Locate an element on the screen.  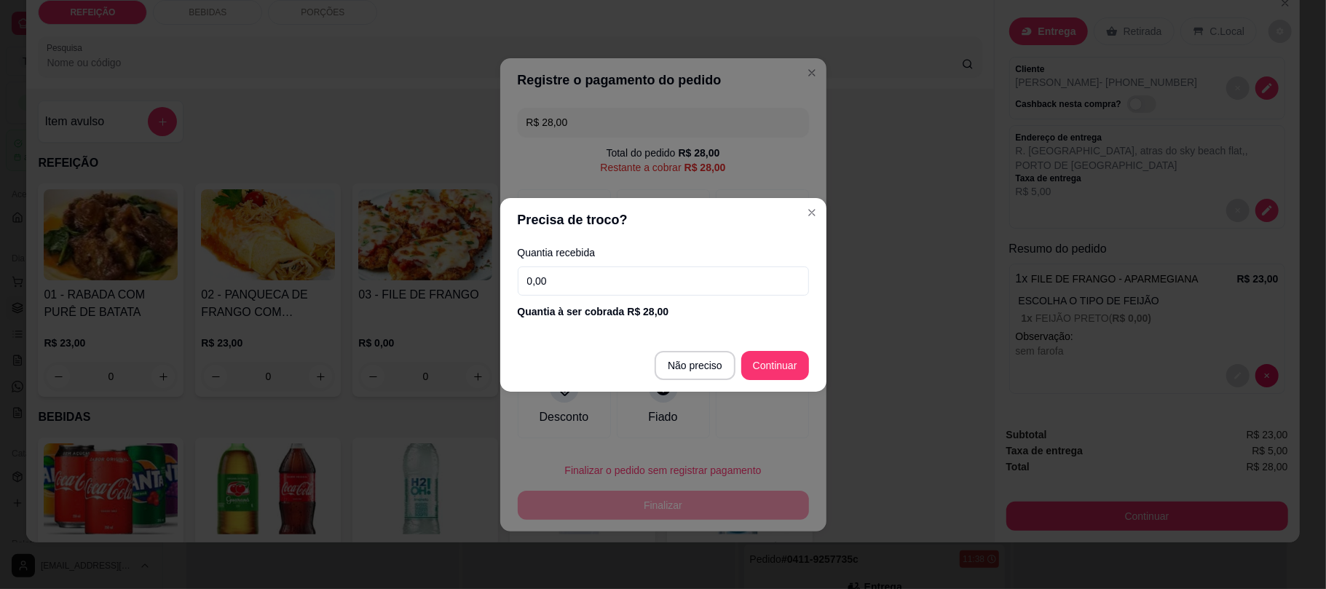
button: Continuar is located at coordinates (775, 366).